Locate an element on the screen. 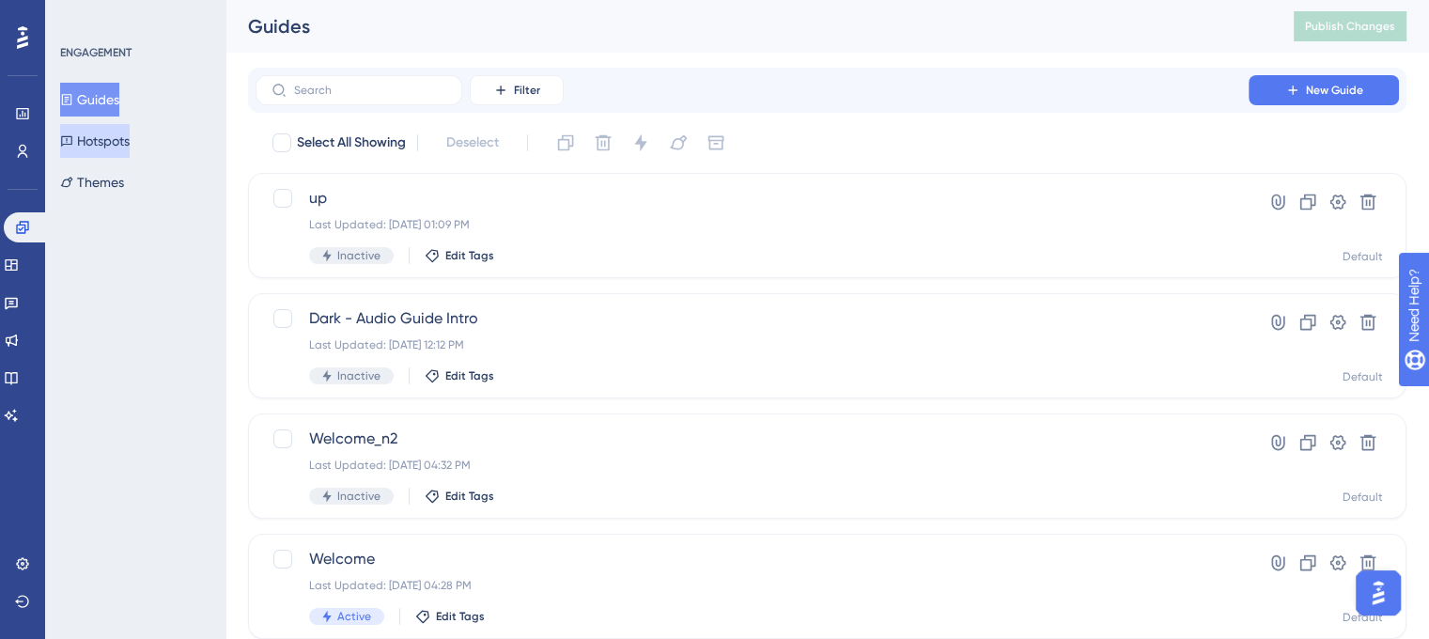 The image size is (1429, 639). span: Dark - Audio Guide Intro is located at coordinates (752, 319).